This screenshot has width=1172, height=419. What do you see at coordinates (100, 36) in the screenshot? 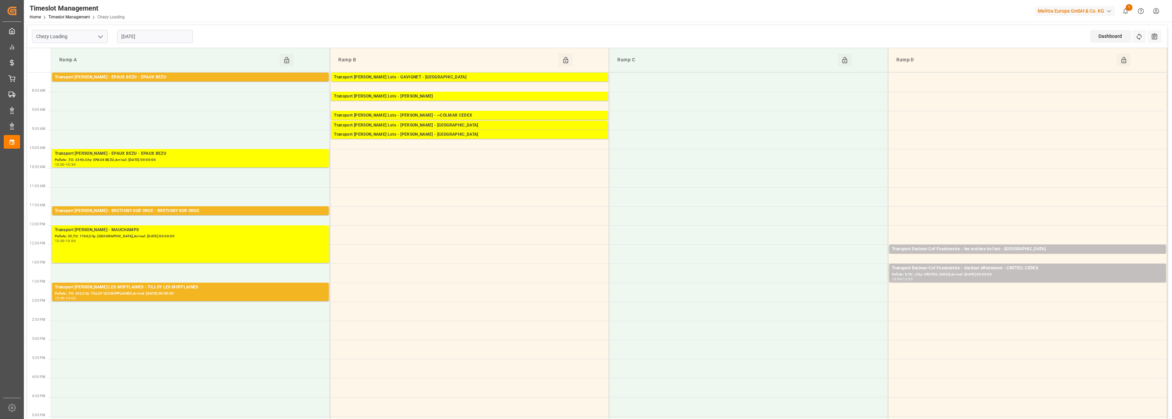
I see `button: open menu` at bounding box center [100, 36].